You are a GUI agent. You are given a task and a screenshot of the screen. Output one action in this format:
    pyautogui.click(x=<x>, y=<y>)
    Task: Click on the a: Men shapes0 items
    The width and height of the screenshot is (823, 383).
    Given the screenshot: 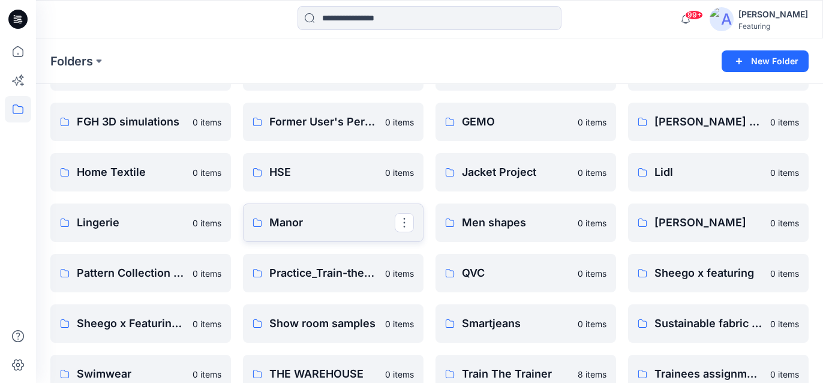 What is the action you would take?
    pyautogui.click(x=525, y=223)
    